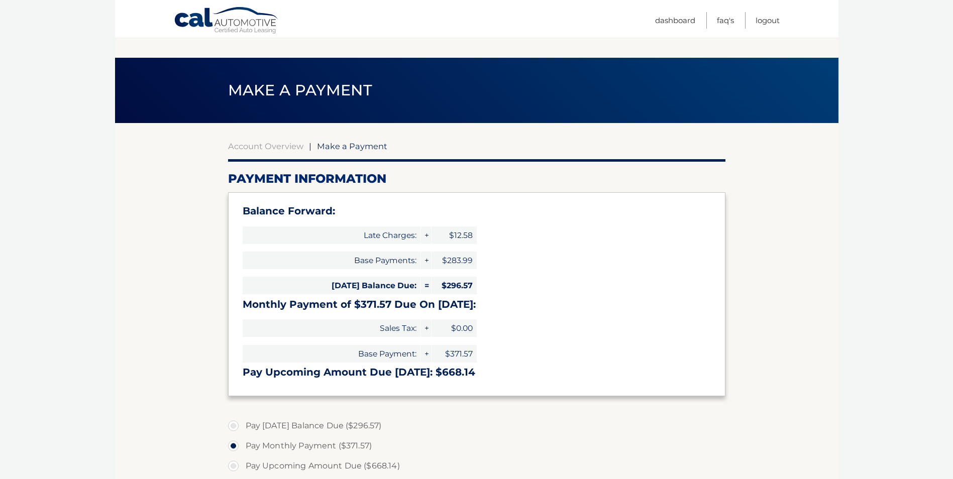 This screenshot has width=953, height=479. Describe the element at coordinates (477, 211) in the screenshot. I see `h3: Balance Forward:` at that location.